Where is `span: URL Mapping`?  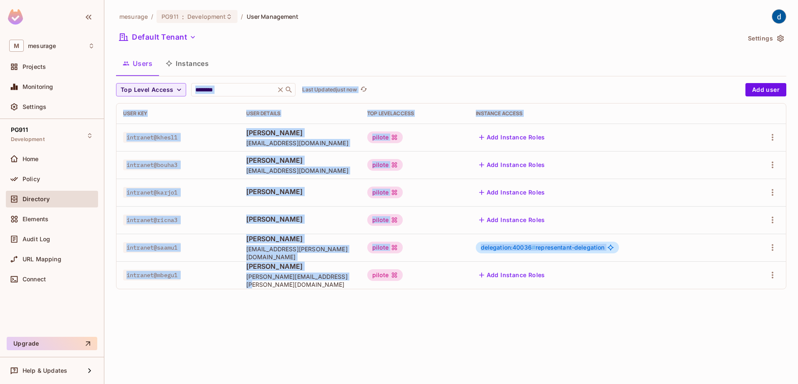
span: URL Mapping is located at coordinates (42, 259).